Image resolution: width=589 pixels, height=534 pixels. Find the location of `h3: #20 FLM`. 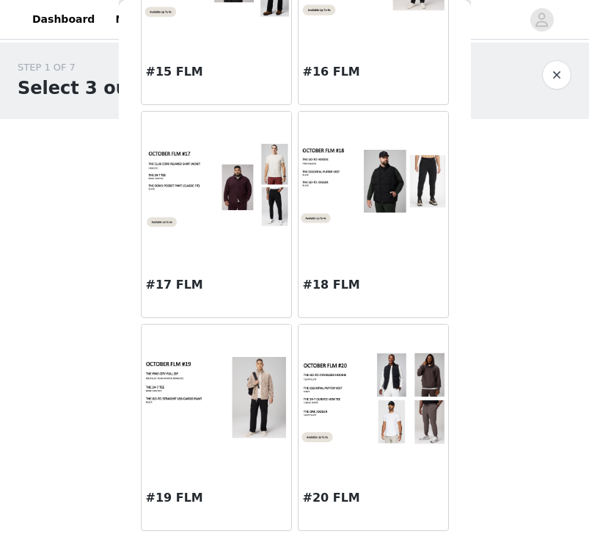

h3: #20 FLM is located at coordinates (374, 498).